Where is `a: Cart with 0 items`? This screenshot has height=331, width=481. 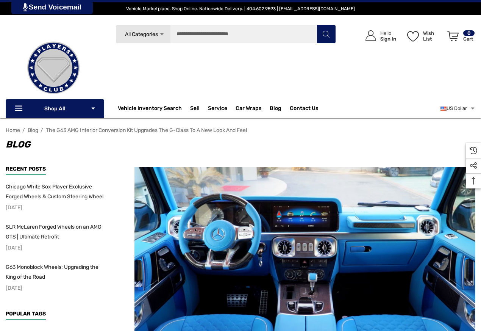
a: Cart with 0 items is located at coordinates (459, 37).